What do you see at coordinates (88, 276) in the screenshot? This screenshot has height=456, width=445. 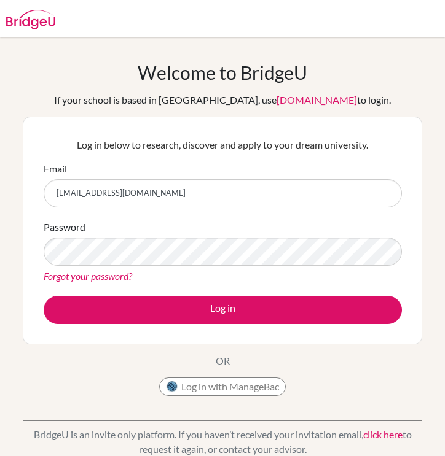 I see `a: Forgot your password?` at bounding box center [88, 276].